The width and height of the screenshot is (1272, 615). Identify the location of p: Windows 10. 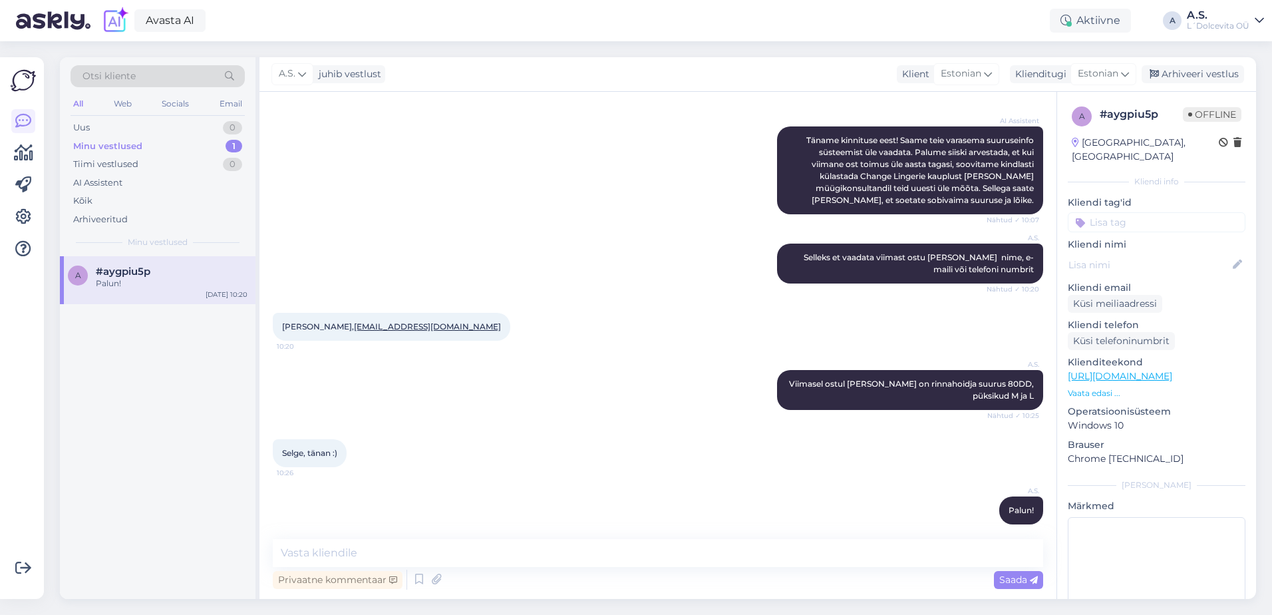
(1156, 425).